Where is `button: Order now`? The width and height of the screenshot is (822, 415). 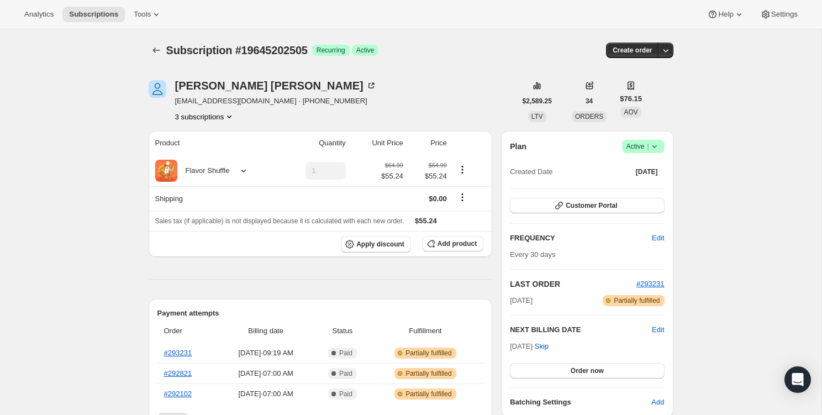 button: Order now is located at coordinates (586, 371).